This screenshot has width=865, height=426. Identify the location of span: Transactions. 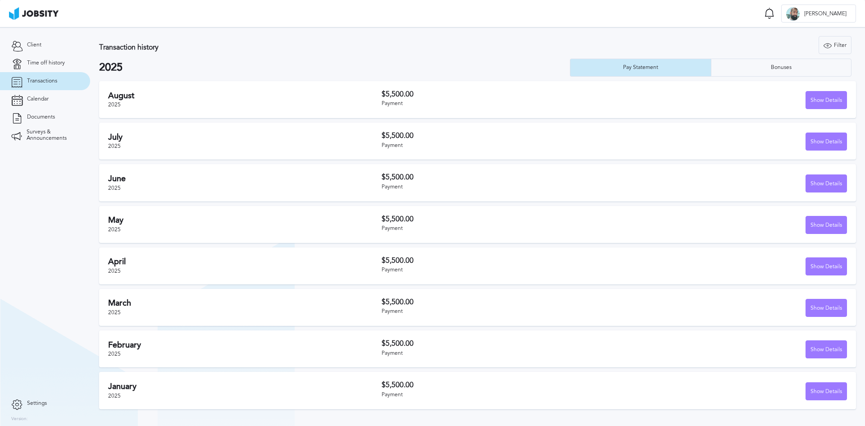
(42, 81).